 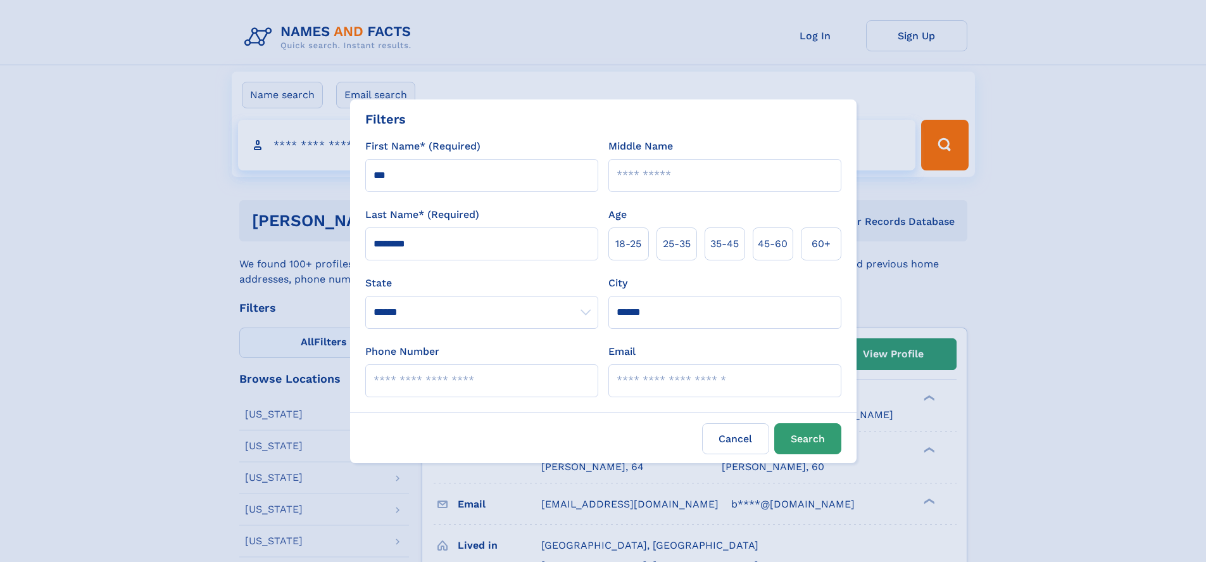 I want to click on span: 45‑60, so click(x=773, y=244).